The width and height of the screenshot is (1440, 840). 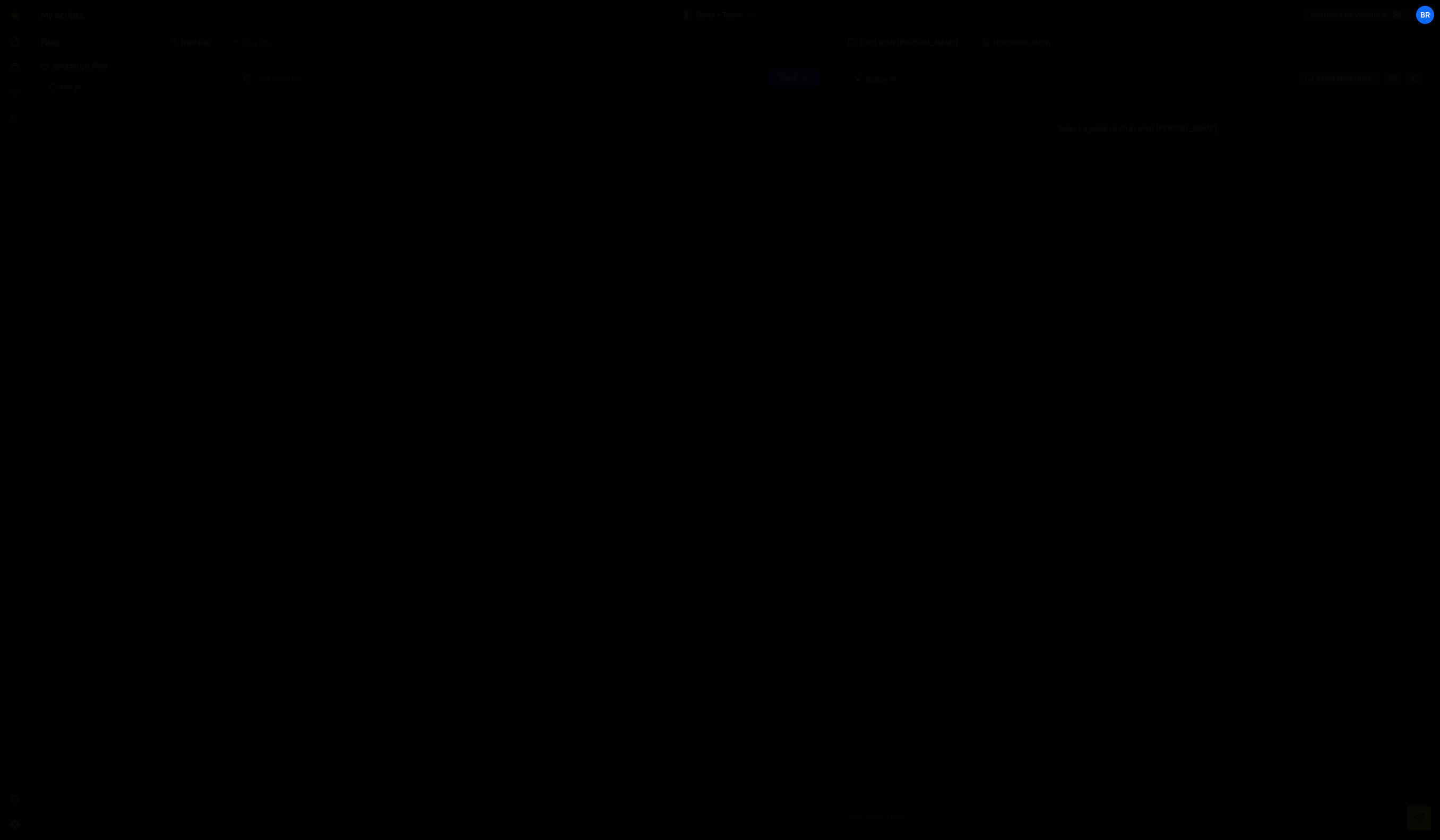 What do you see at coordinates (63, 14) in the screenshot?
I see `div: My scripts` at bounding box center [63, 14].